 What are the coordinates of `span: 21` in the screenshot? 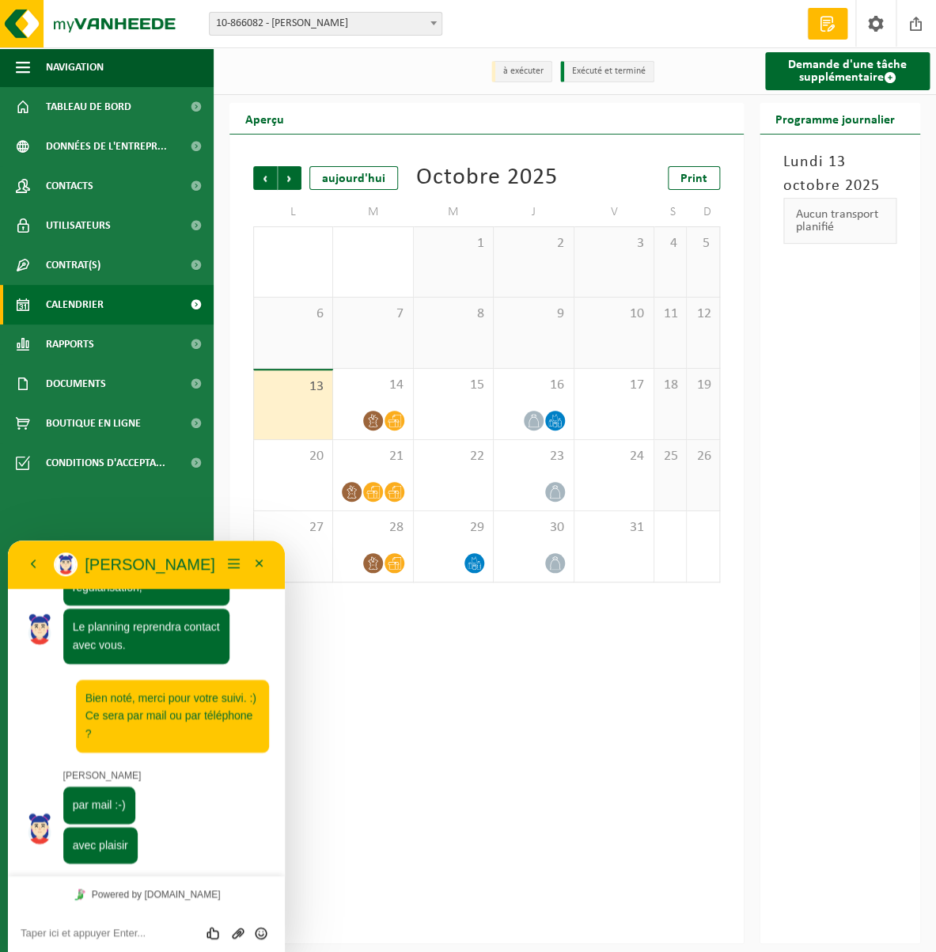 It's located at (373, 457).